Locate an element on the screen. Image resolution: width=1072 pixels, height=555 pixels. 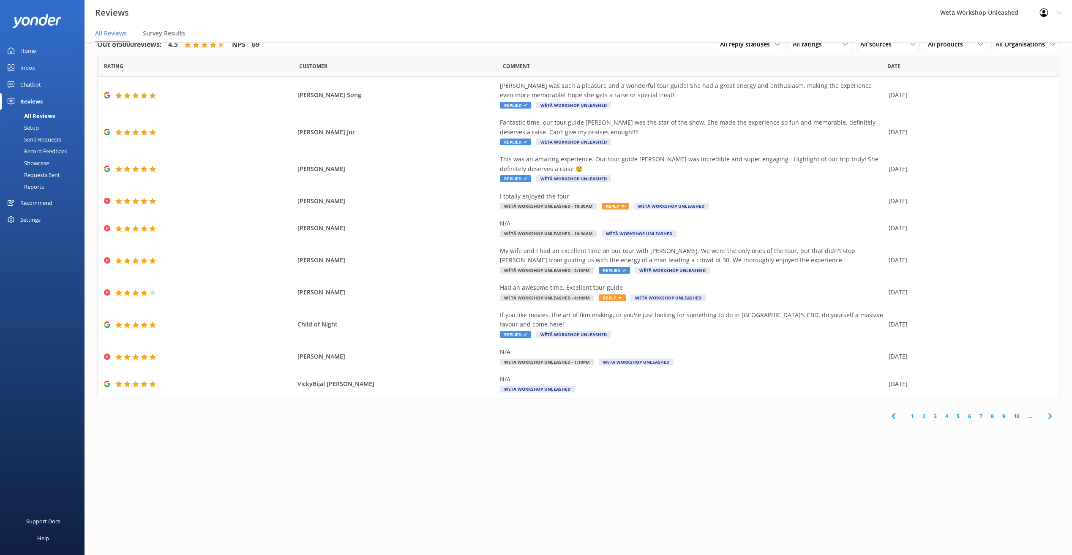
a: Reports is located at coordinates (45, 187).